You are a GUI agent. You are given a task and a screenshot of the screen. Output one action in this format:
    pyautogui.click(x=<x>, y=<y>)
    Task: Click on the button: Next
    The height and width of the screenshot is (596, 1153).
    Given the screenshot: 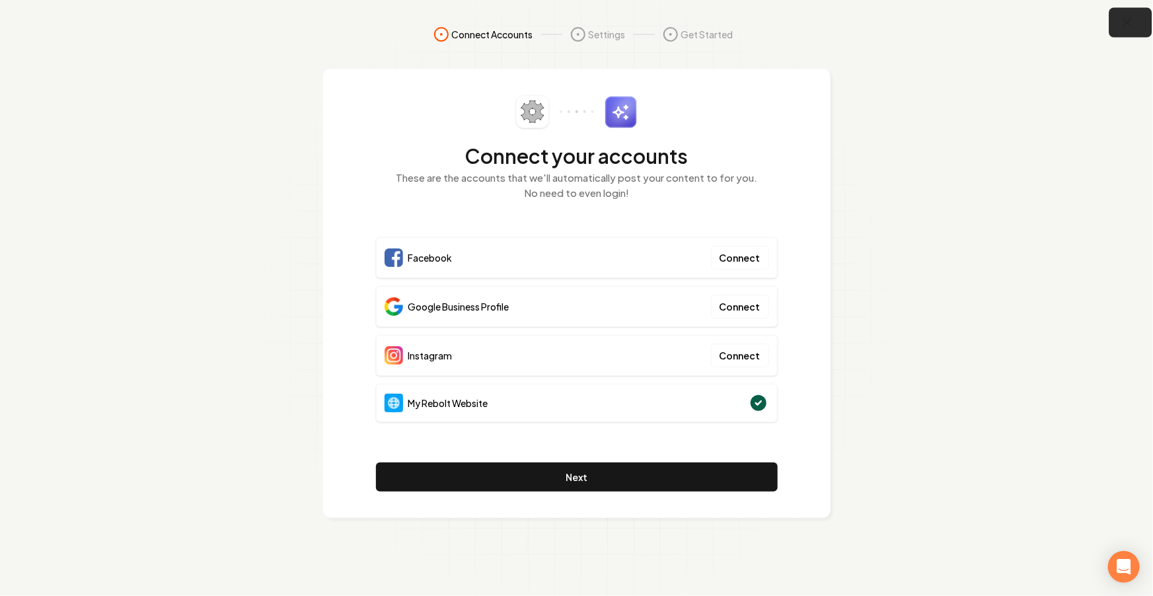 What is the action you would take?
    pyautogui.click(x=577, y=477)
    